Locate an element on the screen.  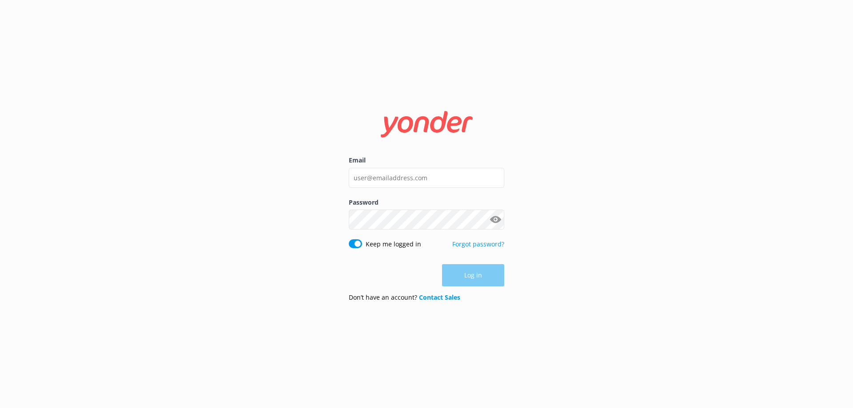
a: Contact Sales is located at coordinates (439, 297).